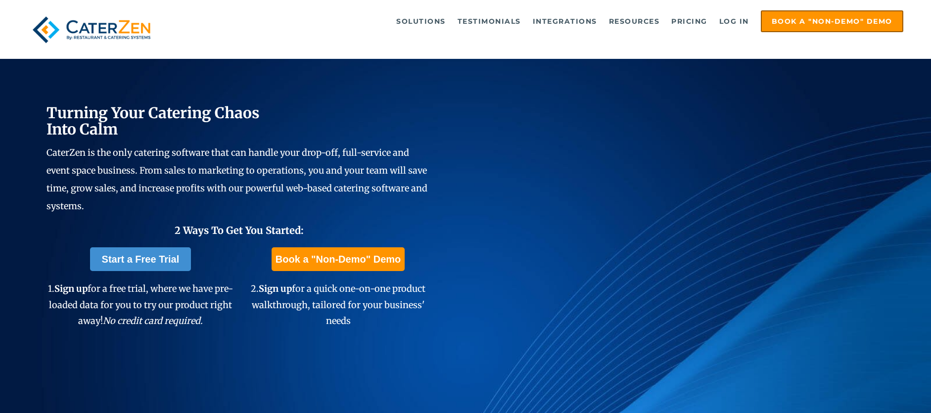 The image size is (931, 413). I want to click on em: No credit card required., so click(153, 321).